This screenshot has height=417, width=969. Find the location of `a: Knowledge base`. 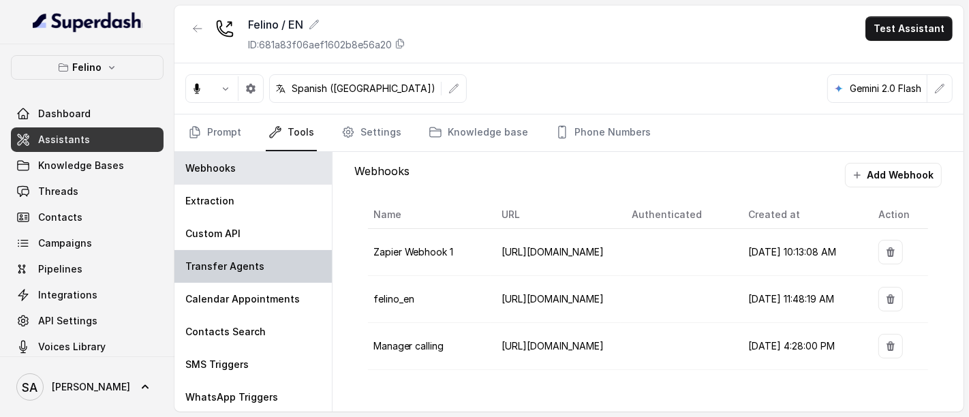

a: Knowledge base is located at coordinates (479, 133).